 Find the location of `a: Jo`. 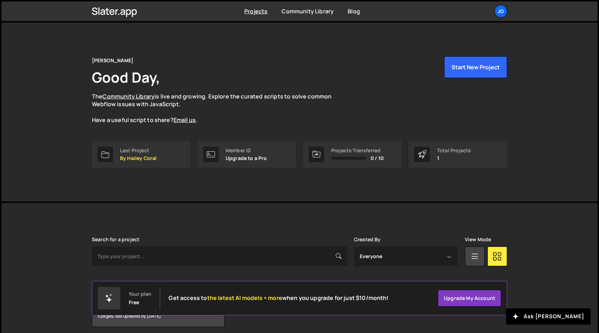

a: Jo is located at coordinates (501, 11).